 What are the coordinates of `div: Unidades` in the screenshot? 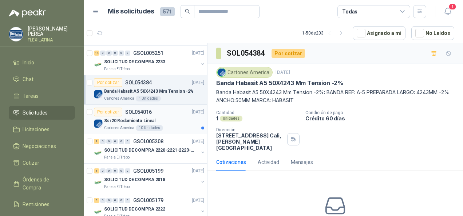 It's located at (231, 119).